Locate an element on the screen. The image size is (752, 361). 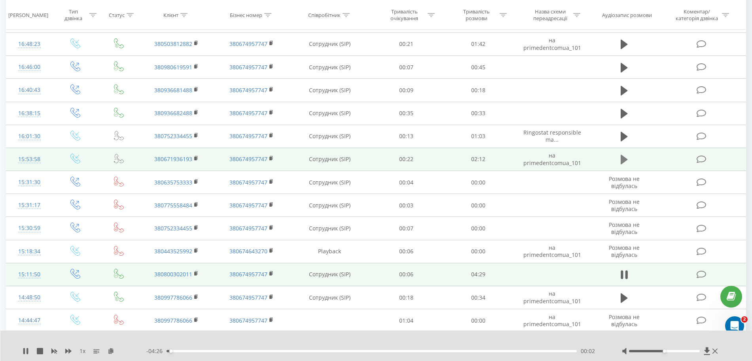
div: Коментар/категорія дзвінка is located at coordinates (697, 15).